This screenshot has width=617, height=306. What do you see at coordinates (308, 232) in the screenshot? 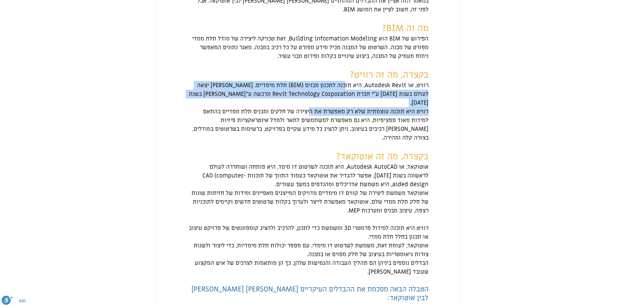
I see `span: רוויט היא תוכנה למידול פרמטרי 3D ומשמשת כדי לתכנן, להרכיב ולהציג קומפוננטים של פרויקט עיצוב או תכ...` at bounding box center [308, 232].